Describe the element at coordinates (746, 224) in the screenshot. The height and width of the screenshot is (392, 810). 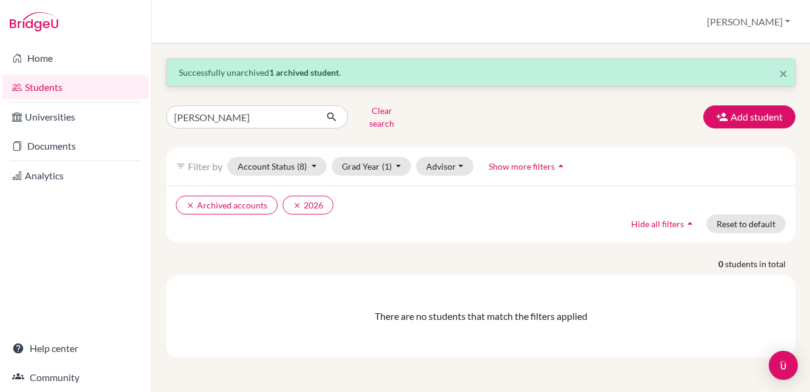
I see `button: Reset to default` at that location.